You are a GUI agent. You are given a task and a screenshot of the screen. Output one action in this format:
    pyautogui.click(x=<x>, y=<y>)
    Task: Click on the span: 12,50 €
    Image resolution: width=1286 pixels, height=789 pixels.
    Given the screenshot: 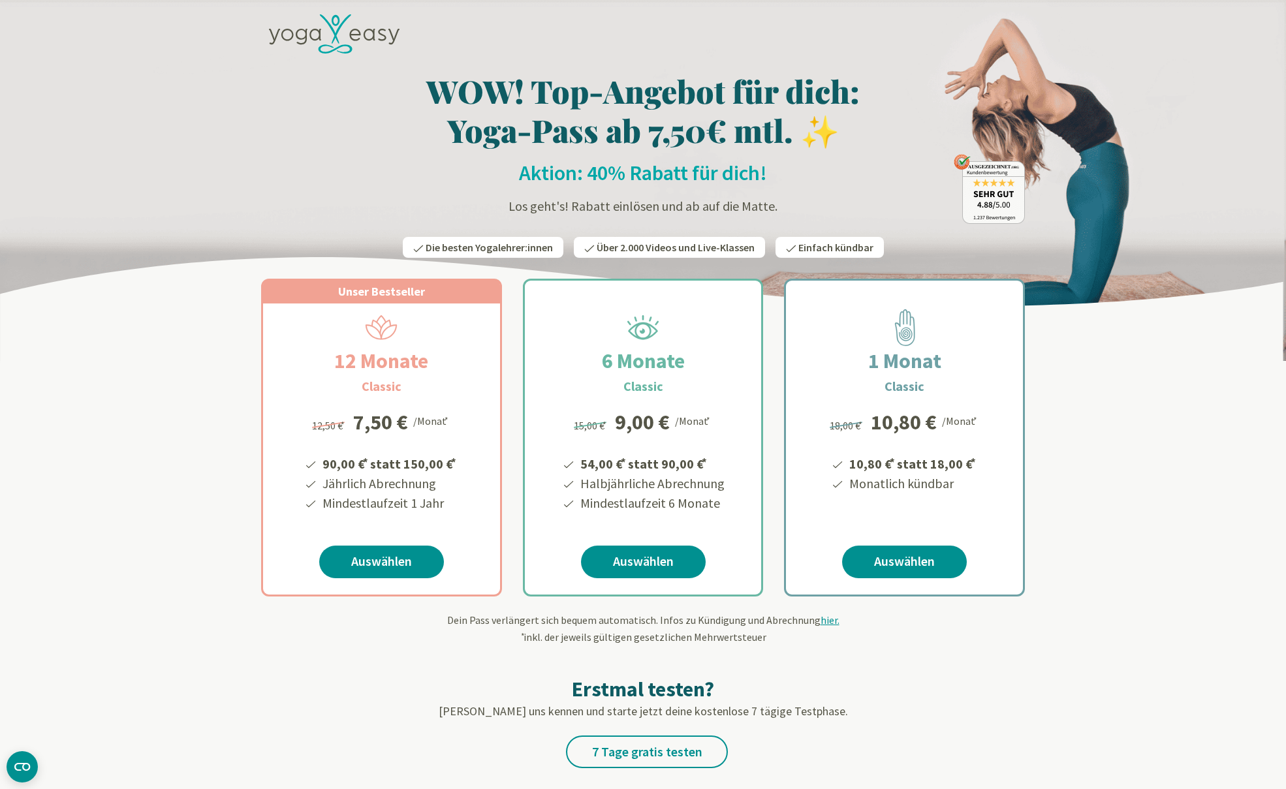 What is the action you would take?
    pyautogui.click(x=329, y=425)
    